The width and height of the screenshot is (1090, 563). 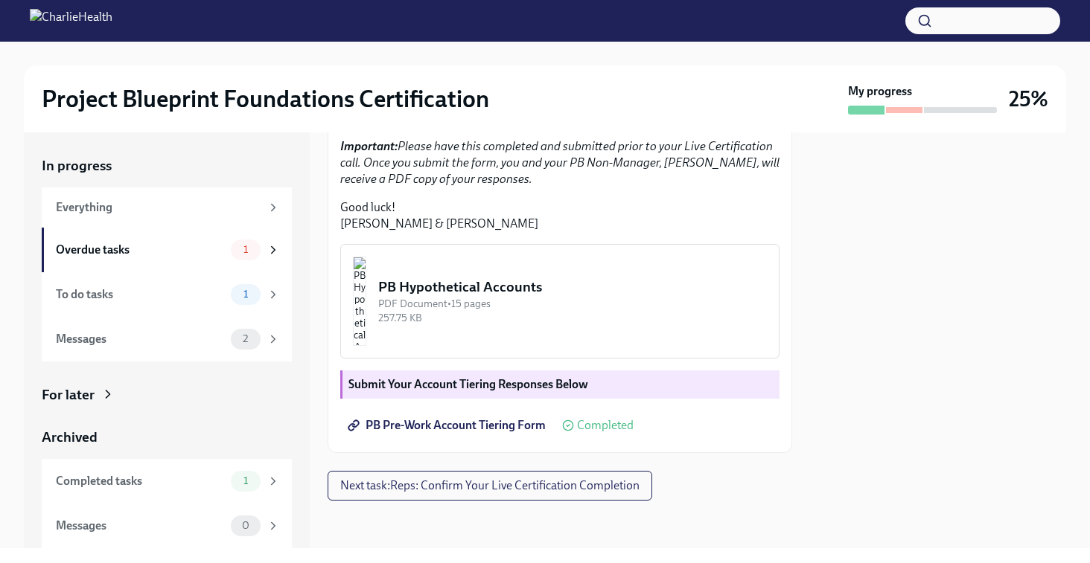 What do you see at coordinates (167, 250) in the screenshot?
I see `a: Overdue tasks1` at bounding box center [167, 250].